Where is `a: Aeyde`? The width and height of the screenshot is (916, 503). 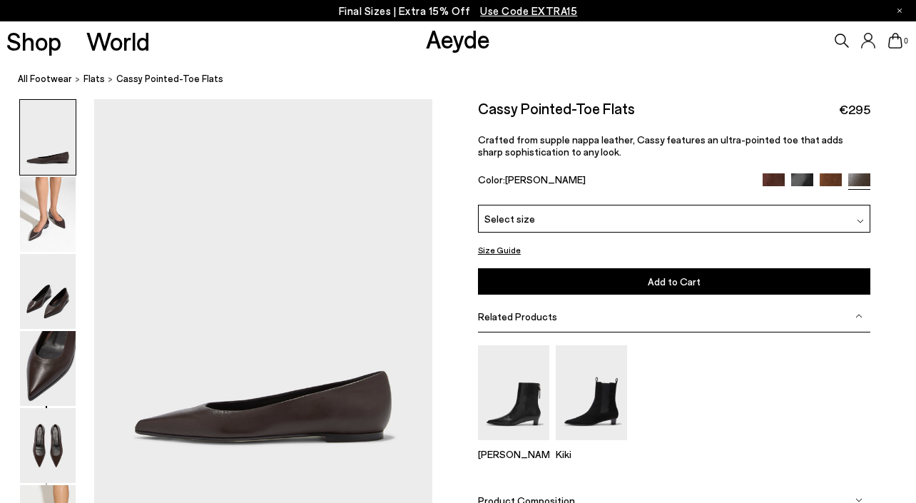 a: Aeyde is located at coordinates (458, 39).